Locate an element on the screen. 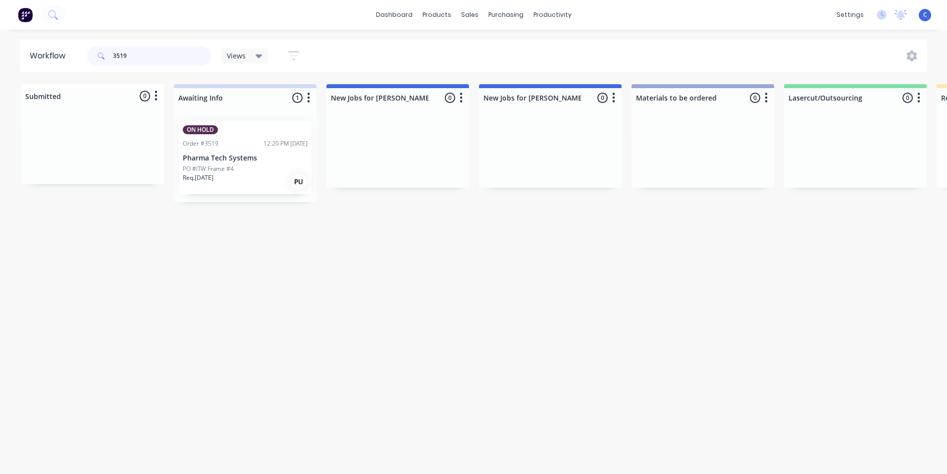 The width and height of the screenshot is (947, 474). span: Views is located at coordinates (236, 55).